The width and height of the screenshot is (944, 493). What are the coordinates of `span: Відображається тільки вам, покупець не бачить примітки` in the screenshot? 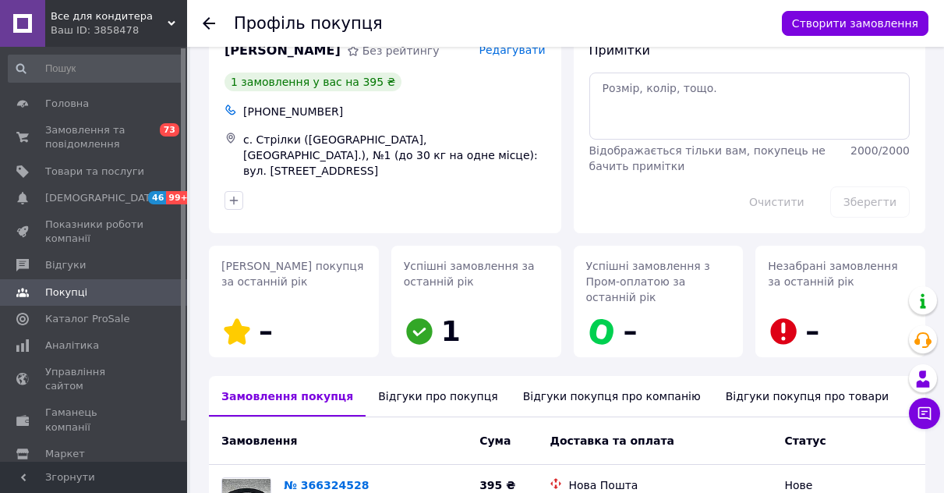 It's located at (707, 158).